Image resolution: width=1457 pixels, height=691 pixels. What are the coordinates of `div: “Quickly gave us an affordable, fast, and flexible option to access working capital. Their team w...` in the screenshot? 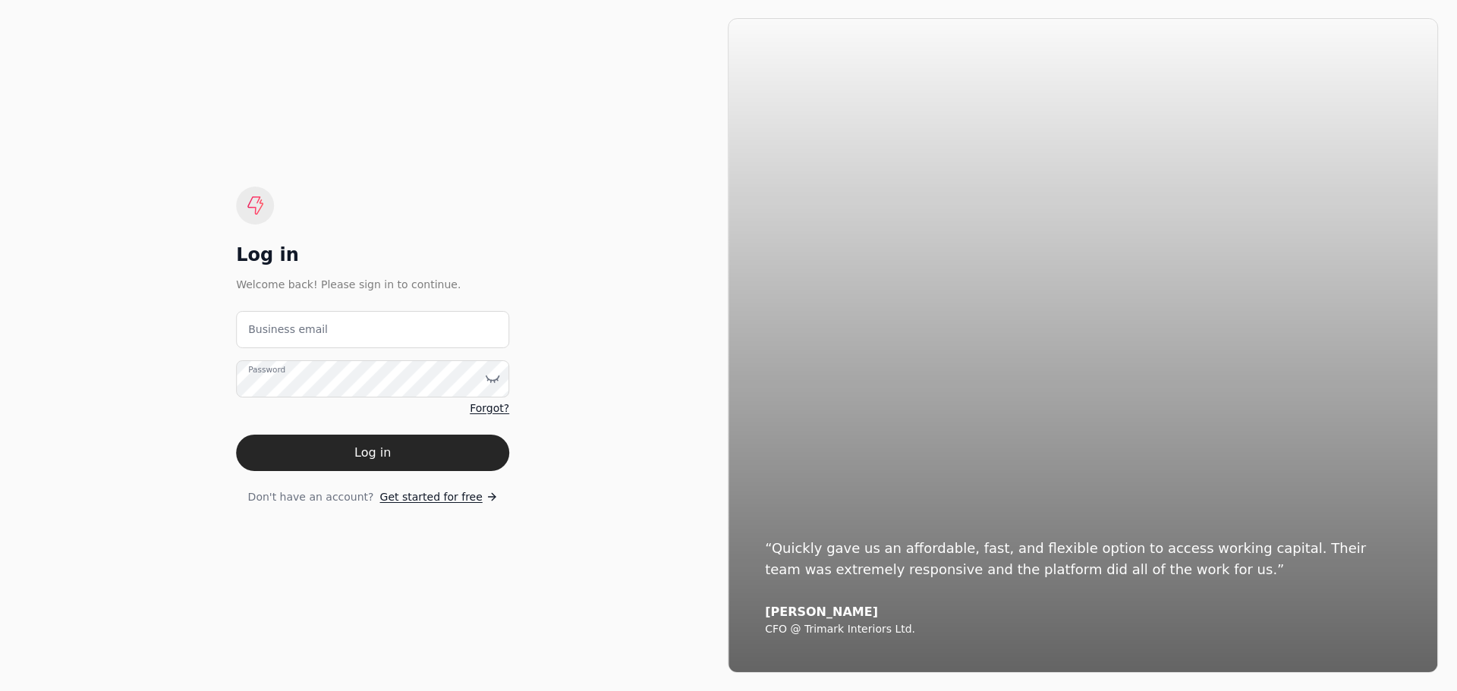 It's located at (1083, 559).